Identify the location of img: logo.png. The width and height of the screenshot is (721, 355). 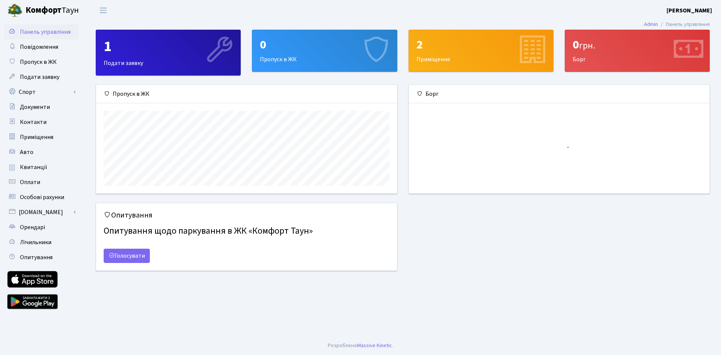
(15, 11).